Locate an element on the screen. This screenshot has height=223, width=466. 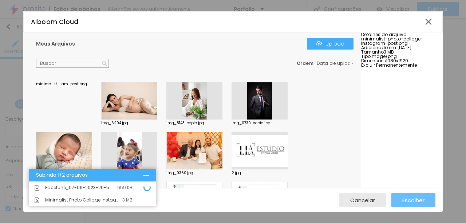
div: 659 KB is located at coordinates (125, 188).